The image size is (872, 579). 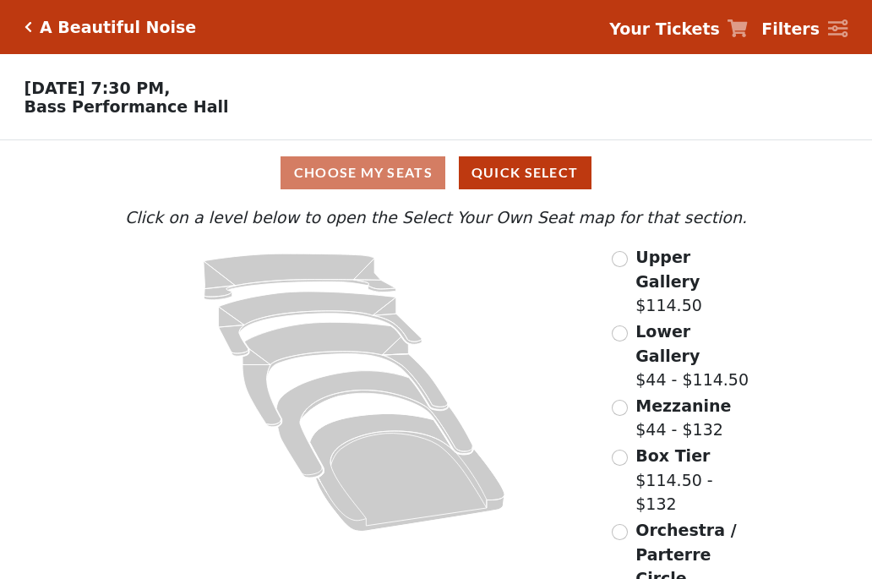 What do you see at coordinates (436, 217) in the screenshot?
I see `p: Click on a level below to open the Select Your Own Seat map for that section.` at bounding box center [436, 217].